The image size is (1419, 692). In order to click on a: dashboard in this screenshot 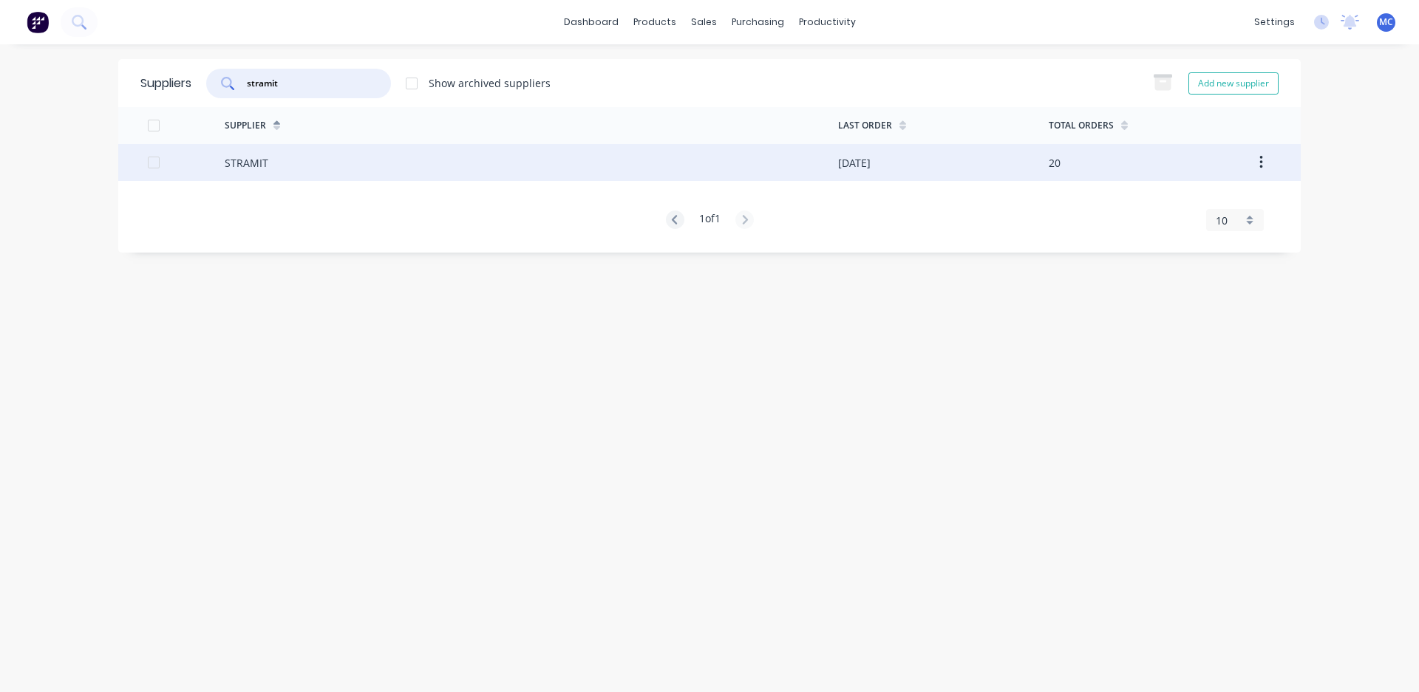, I will do `click(591, 22)`.